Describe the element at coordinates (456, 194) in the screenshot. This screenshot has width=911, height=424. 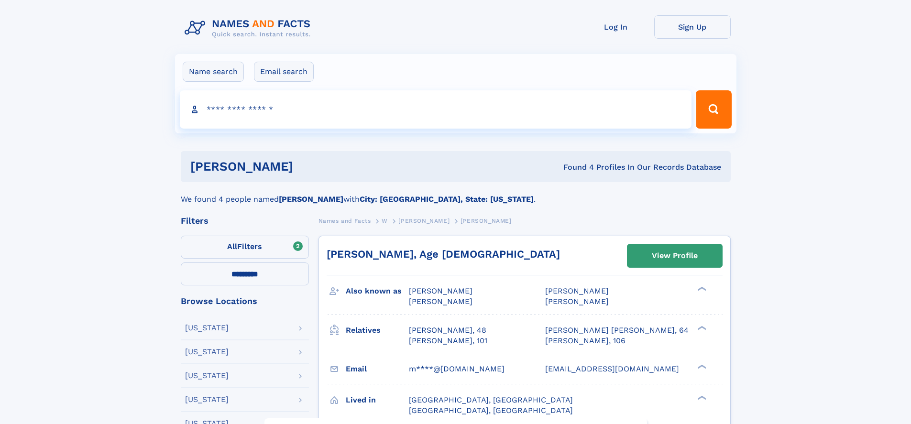
I see `div: We found 4 people named with .` at that location.